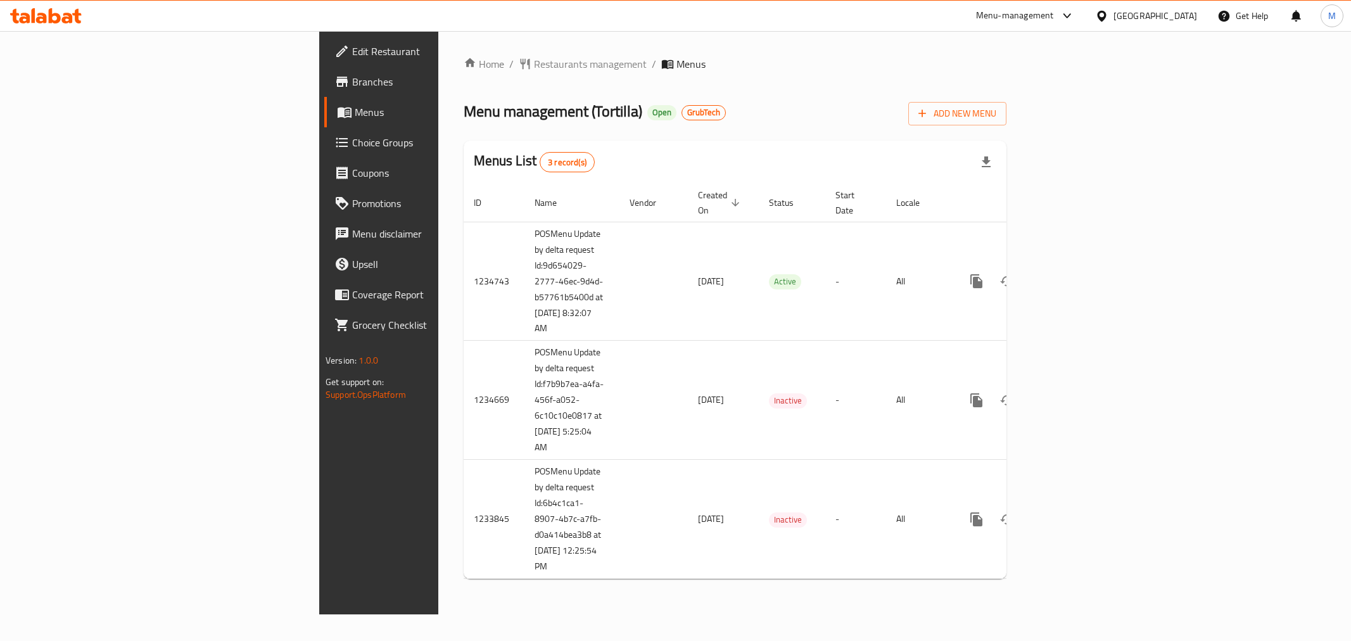  What do you see at coordinates (789, 203) in the screenshot?
I see `span: Status` at bounding box center [789, 203].